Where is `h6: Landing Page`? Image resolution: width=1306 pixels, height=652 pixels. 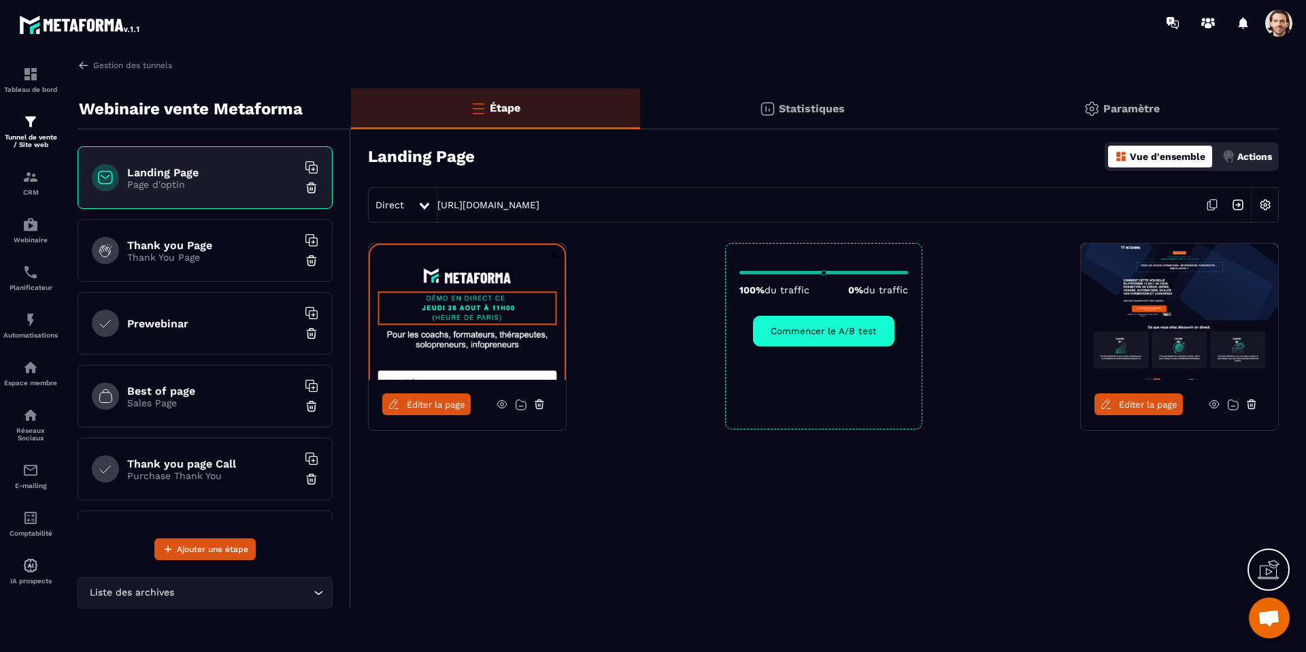
h6: Landing Page is located at coordinates (212, 172).